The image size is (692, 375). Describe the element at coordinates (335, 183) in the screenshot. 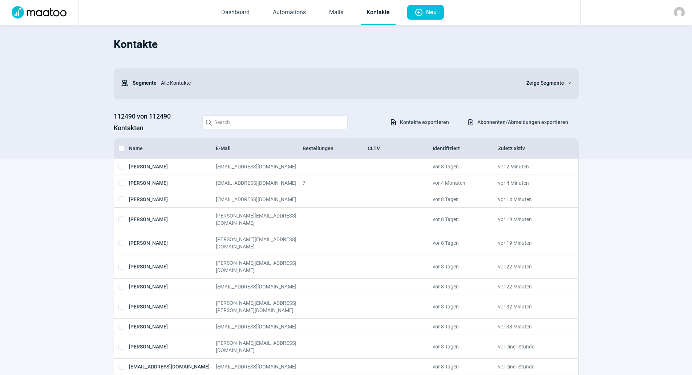

I see `div: 7` at that location.